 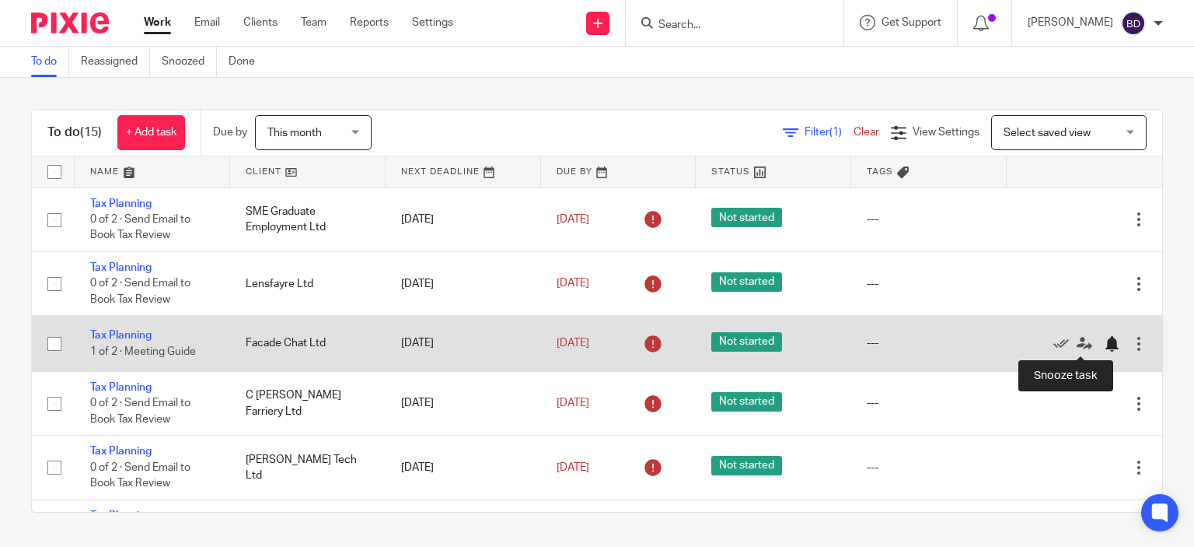 What do you see at coordinates (308, 283) in the screenshot?
I see `td: Lensfayre Ltd` at bounding box center [308, 283].